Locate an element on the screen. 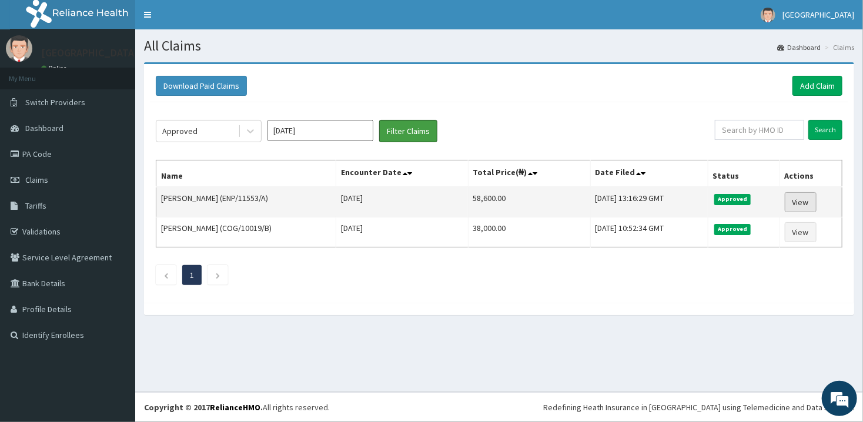 The height and width of the screenshot is (422, 863). input: Search is located at coordinates (825, 130).